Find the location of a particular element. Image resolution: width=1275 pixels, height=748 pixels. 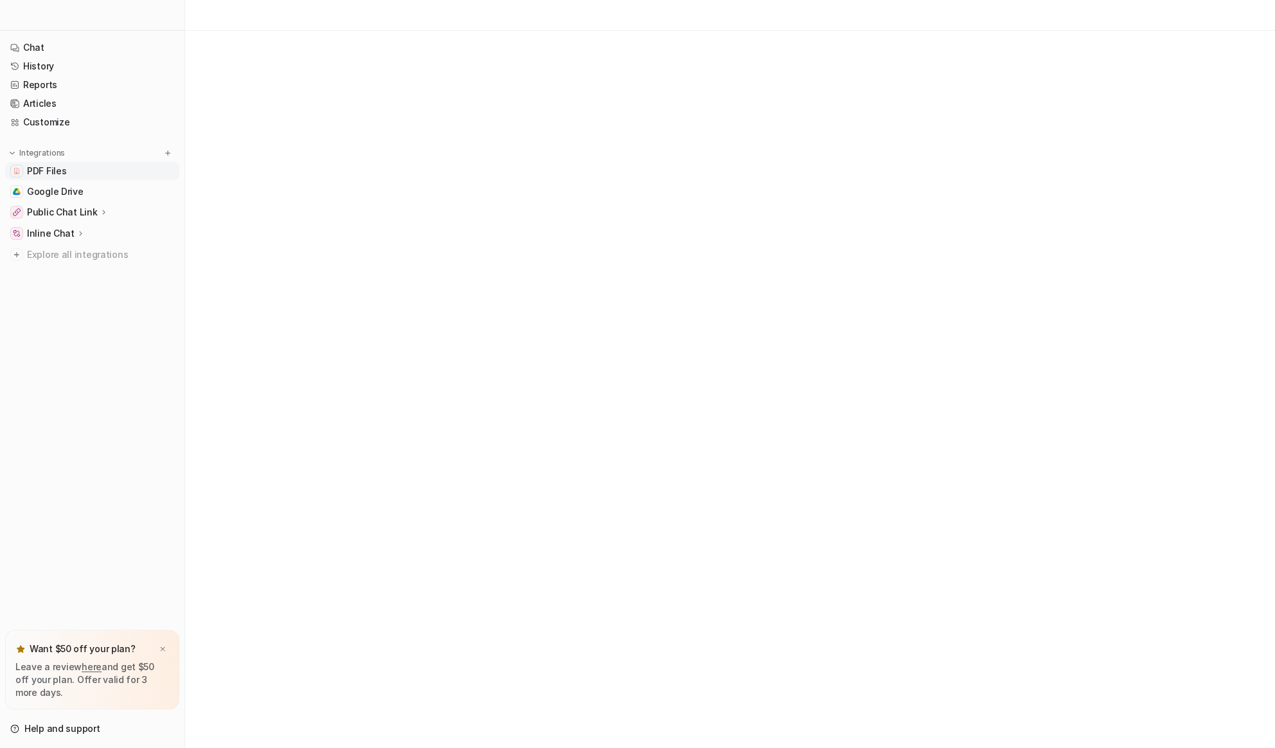

button: Integrations is located at coordinates (37, 153).